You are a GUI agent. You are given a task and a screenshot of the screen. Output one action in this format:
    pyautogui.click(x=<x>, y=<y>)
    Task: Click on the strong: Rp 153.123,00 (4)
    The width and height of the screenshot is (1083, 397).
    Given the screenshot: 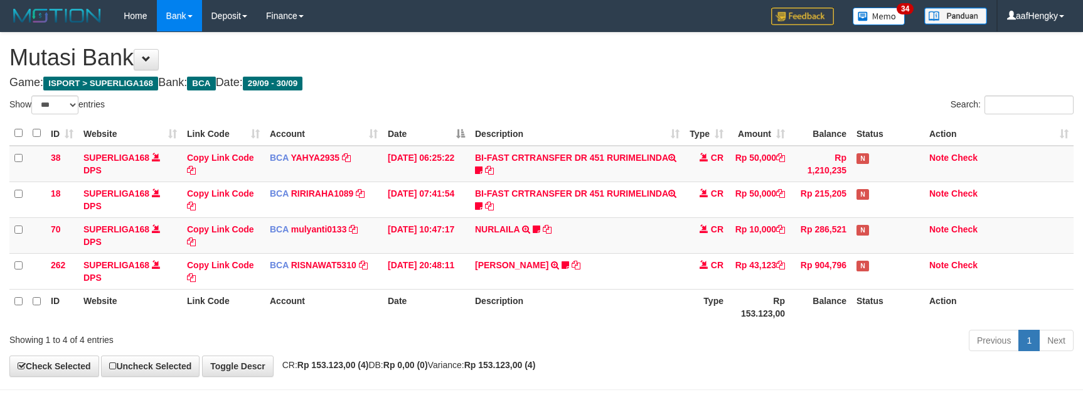 What is the action you would take?
    pyautogui.click(x=500, y=365)
    